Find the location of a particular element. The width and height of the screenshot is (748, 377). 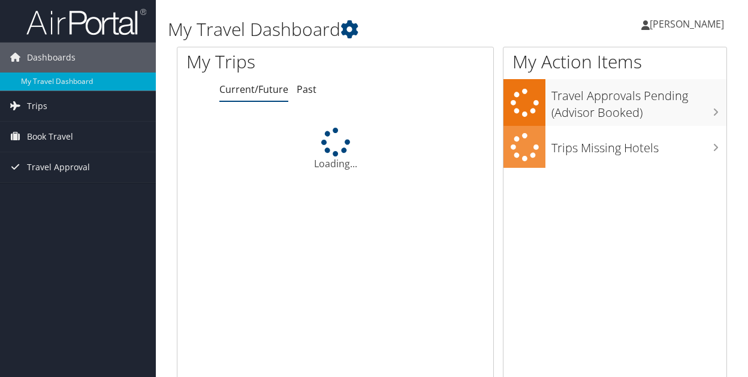

h3: Travel Approvals Pending (Advisor Booked) is located at coordinates (639, 101).